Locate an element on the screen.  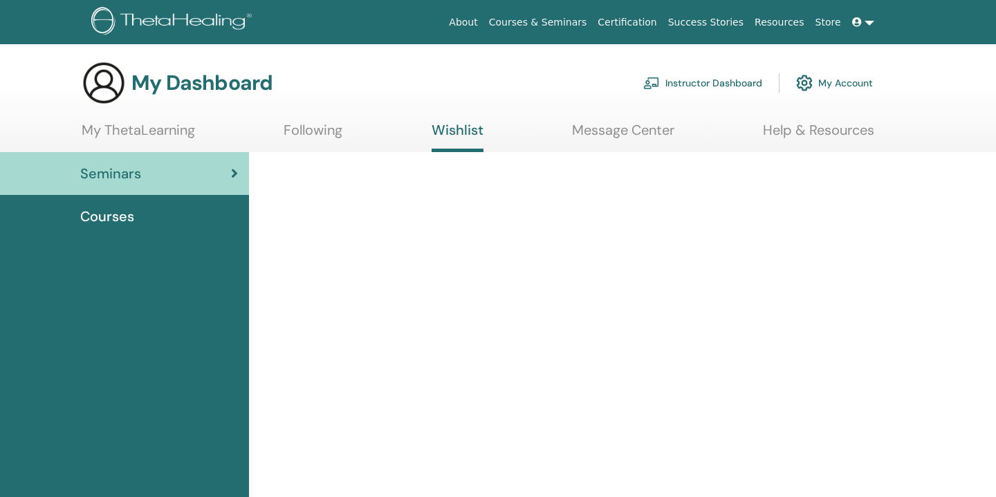
a: Help & Resources is located at coordinates (818, 135).